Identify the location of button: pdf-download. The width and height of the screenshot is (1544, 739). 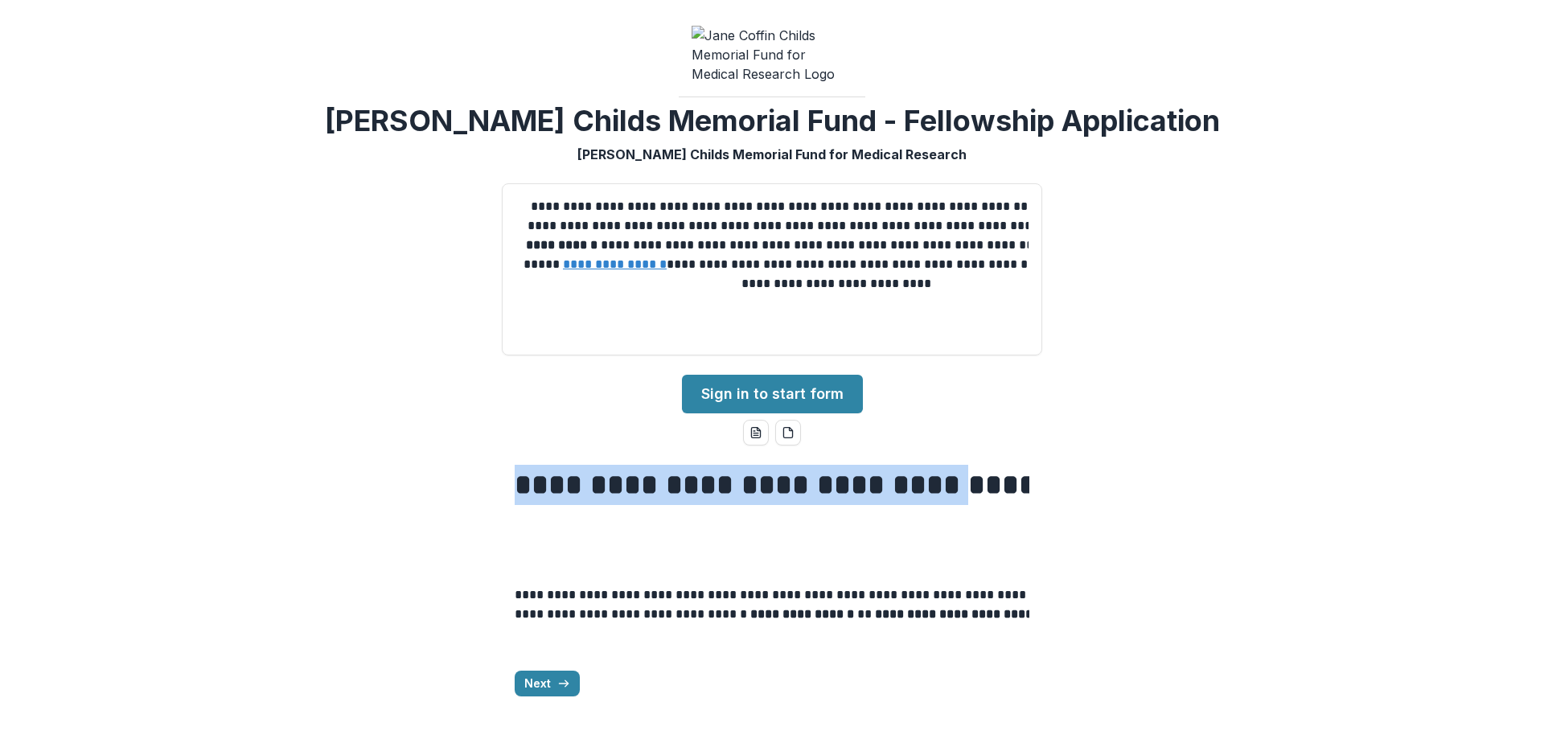
(788, 433).